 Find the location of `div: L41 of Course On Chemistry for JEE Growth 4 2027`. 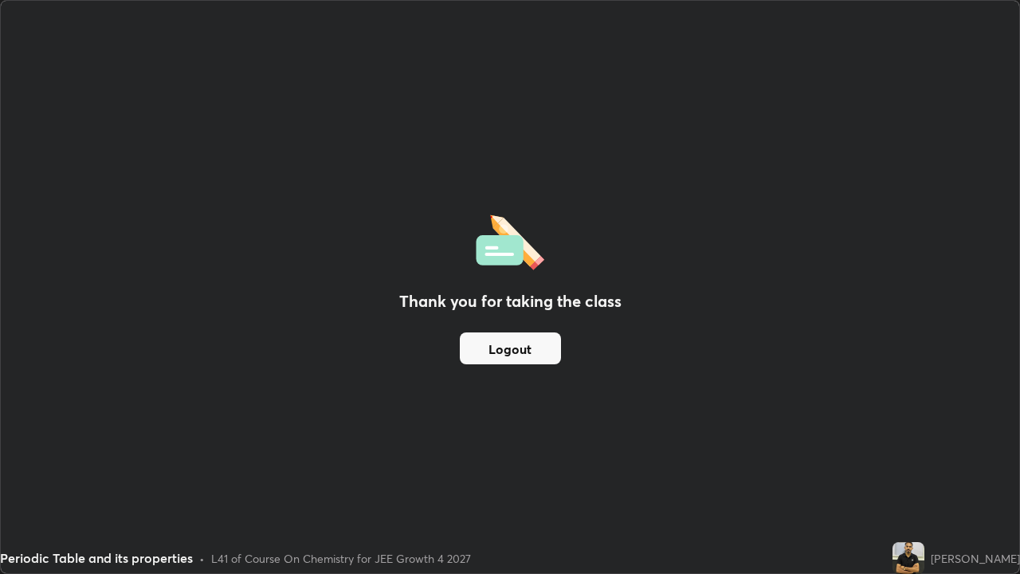

div: L41 of Course On Chemistry for JEE Growth 4 2027 is located at coordinates (341, 558).